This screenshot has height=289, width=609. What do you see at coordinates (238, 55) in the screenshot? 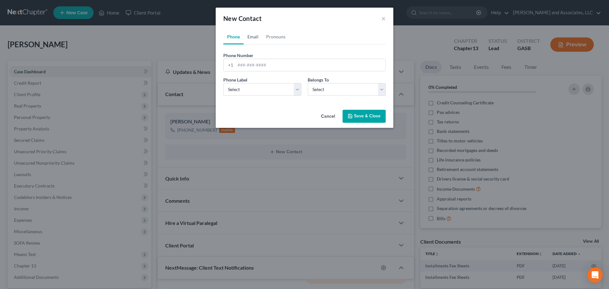
I see `span: Phone Number` at bounding box center [238, 55].